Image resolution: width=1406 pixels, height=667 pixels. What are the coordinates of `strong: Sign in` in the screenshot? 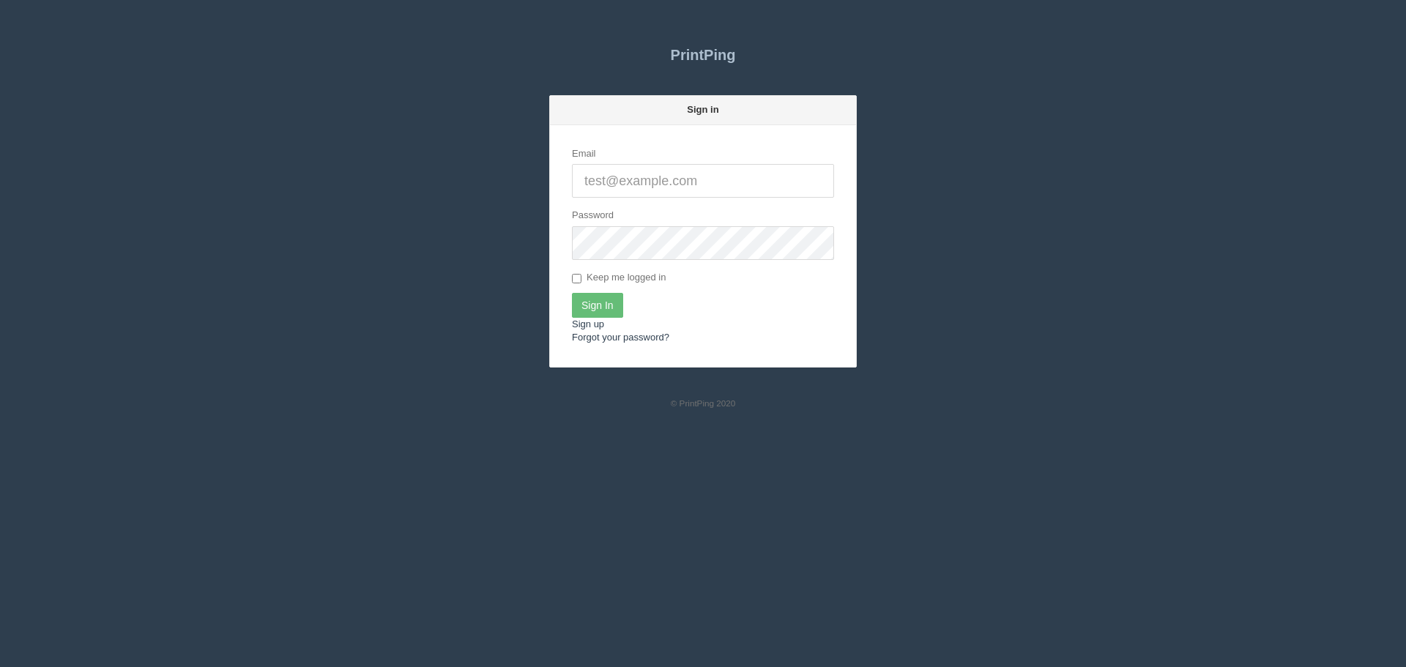 It's located at (702, 109).